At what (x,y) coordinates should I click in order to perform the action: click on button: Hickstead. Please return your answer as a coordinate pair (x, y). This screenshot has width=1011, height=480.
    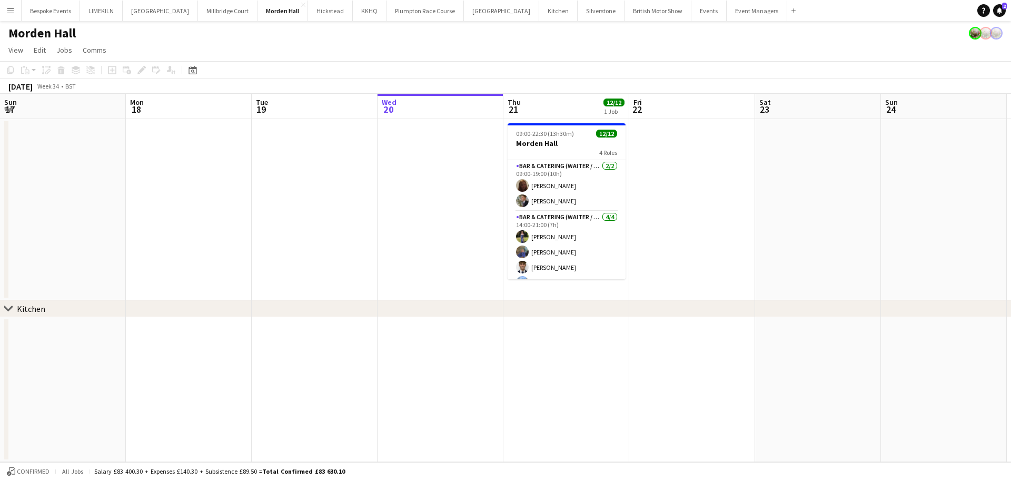
    Looking at the image, I should click on (330, 11).